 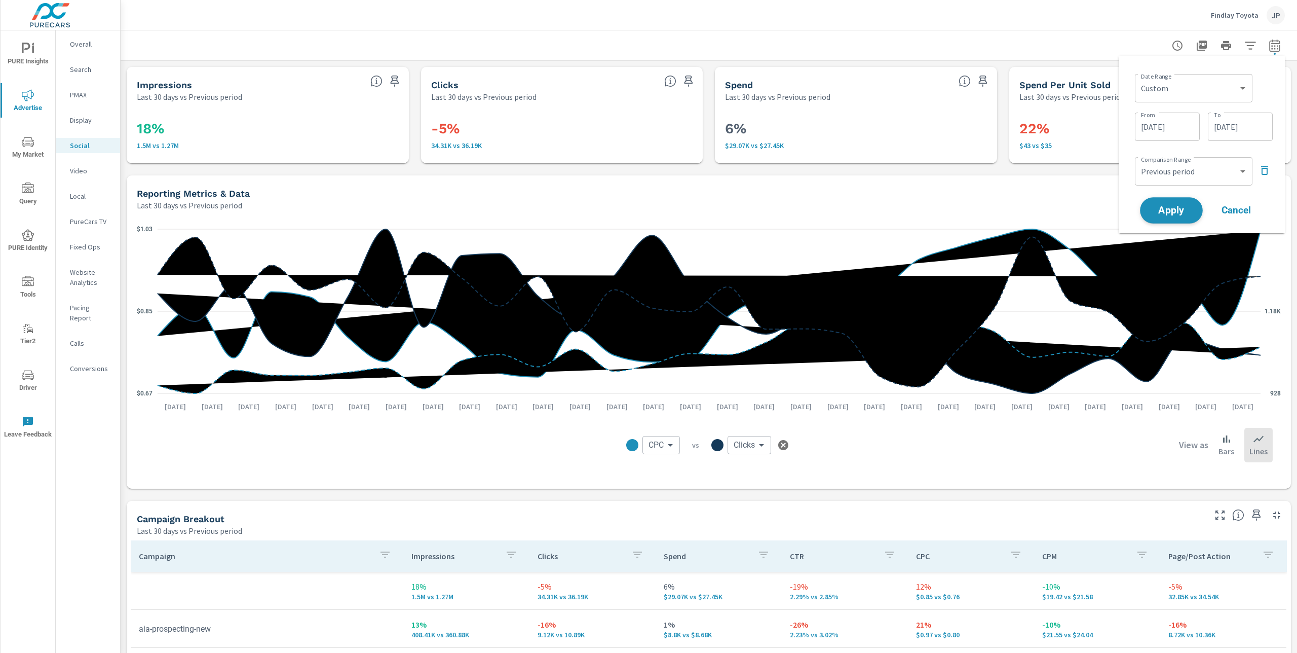 I want to click on p: Website Analytics, so click(x=91, y=277).